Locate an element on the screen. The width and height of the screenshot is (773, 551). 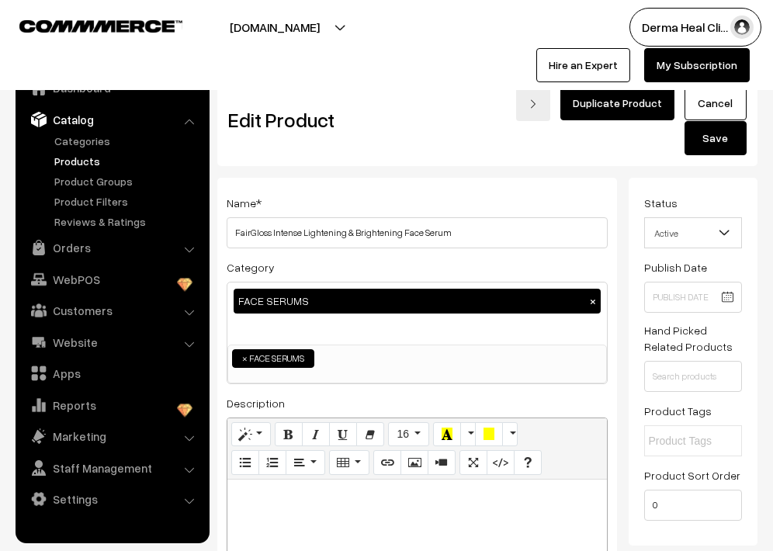
button: Underline (⌘+U) is located at coordinates (343, 434).